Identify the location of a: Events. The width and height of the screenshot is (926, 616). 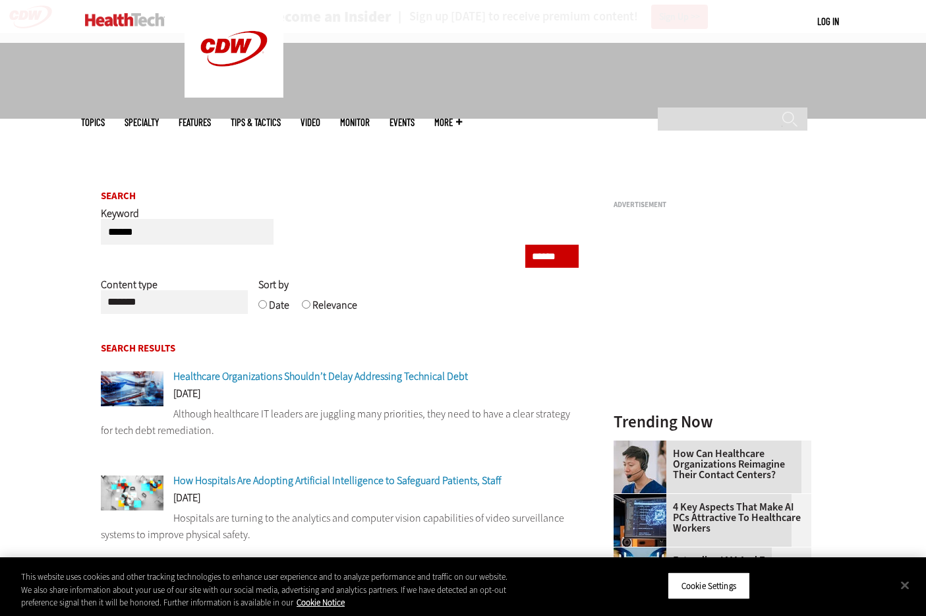
(402, 122).